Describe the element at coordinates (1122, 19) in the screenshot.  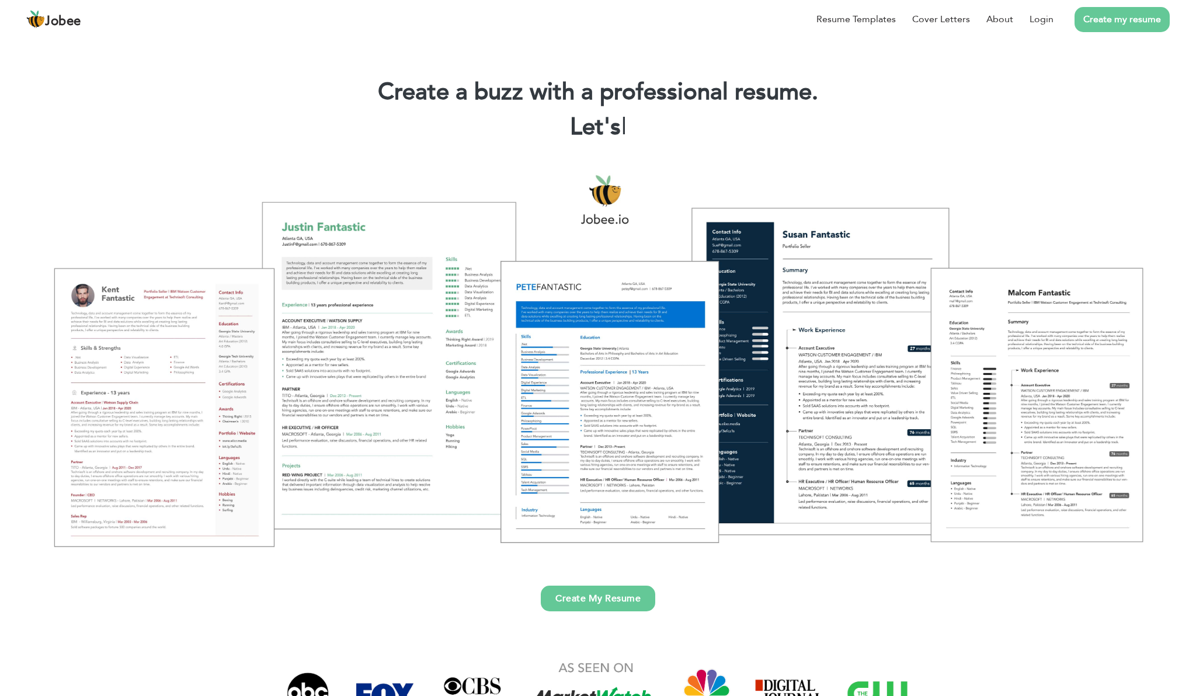
I see `a: Create my resume` at that location.